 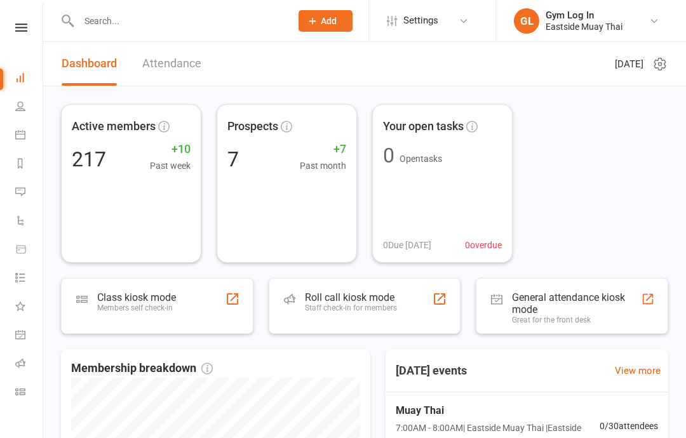 I want to click on div: GL, so click(x=526, y=21).